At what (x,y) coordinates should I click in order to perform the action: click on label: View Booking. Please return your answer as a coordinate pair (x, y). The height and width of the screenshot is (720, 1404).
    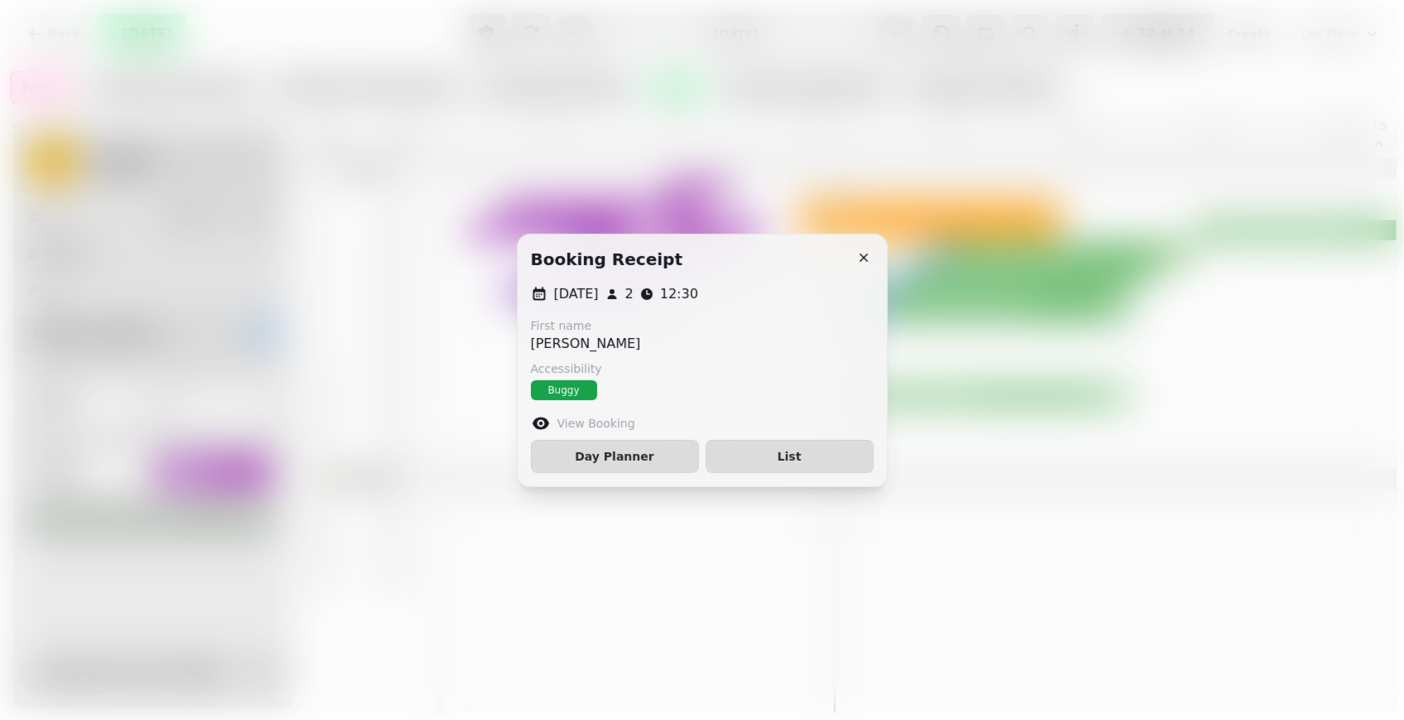
    Looking at the image, I should click on (597, 423).